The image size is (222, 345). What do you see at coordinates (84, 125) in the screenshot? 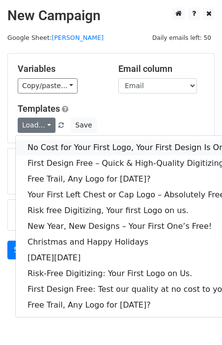
I see `button: Save` at bounding box center [84, 125].